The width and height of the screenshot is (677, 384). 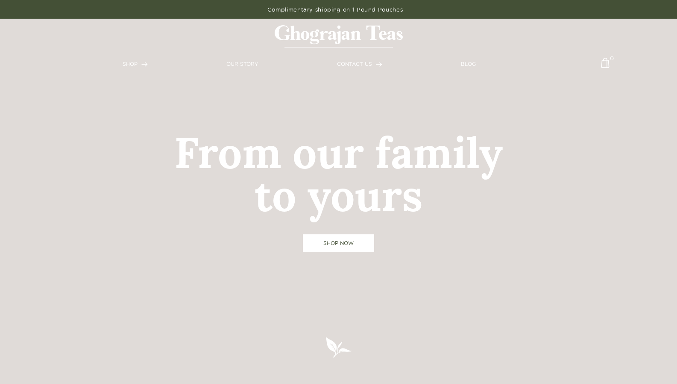 What do you see at coordinates (339, 36) in the screenshot?
I see `img: logo-matt.svg` at bounding box center [339, 36].